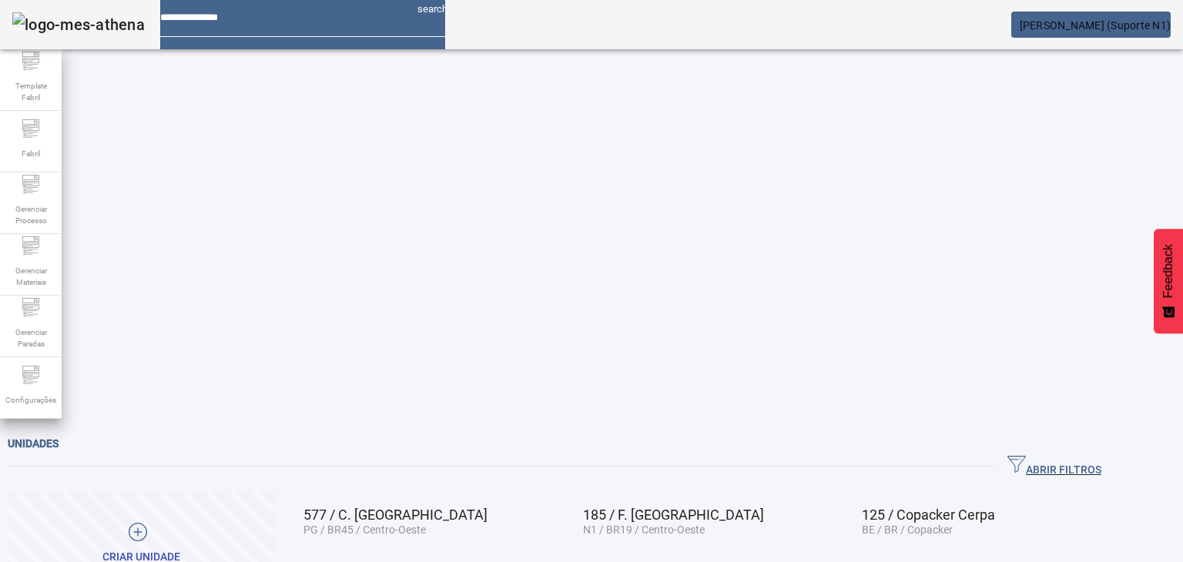 This screenshot has width=1183, height=562. I want to click on span: Template Fabril, so click(31, 92).